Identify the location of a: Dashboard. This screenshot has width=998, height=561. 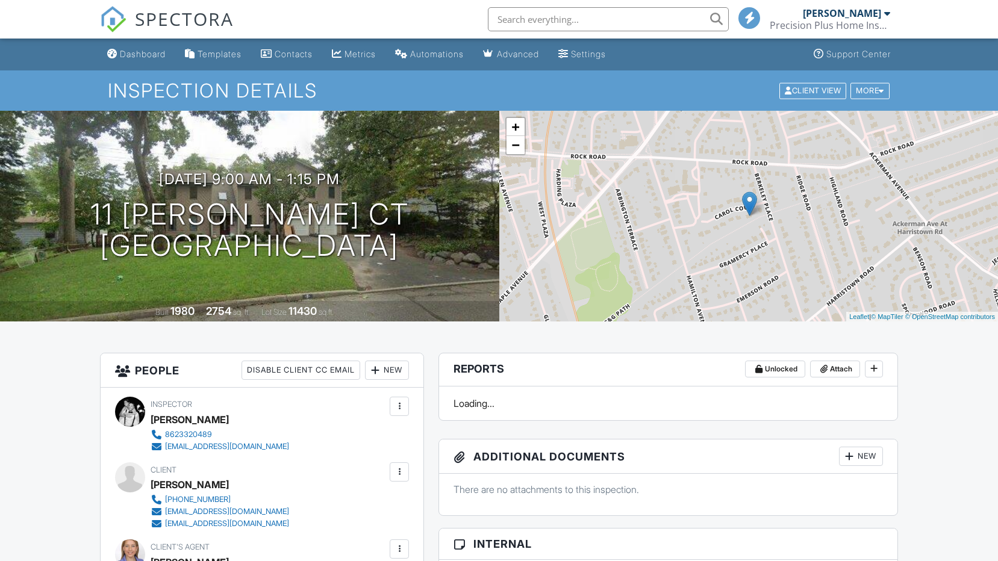
(136, 54).